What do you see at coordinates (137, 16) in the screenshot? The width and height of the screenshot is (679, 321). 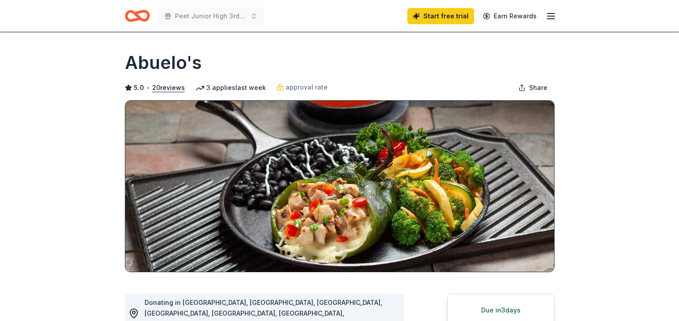 I see `a: Home` at bounding box center [137, 16].